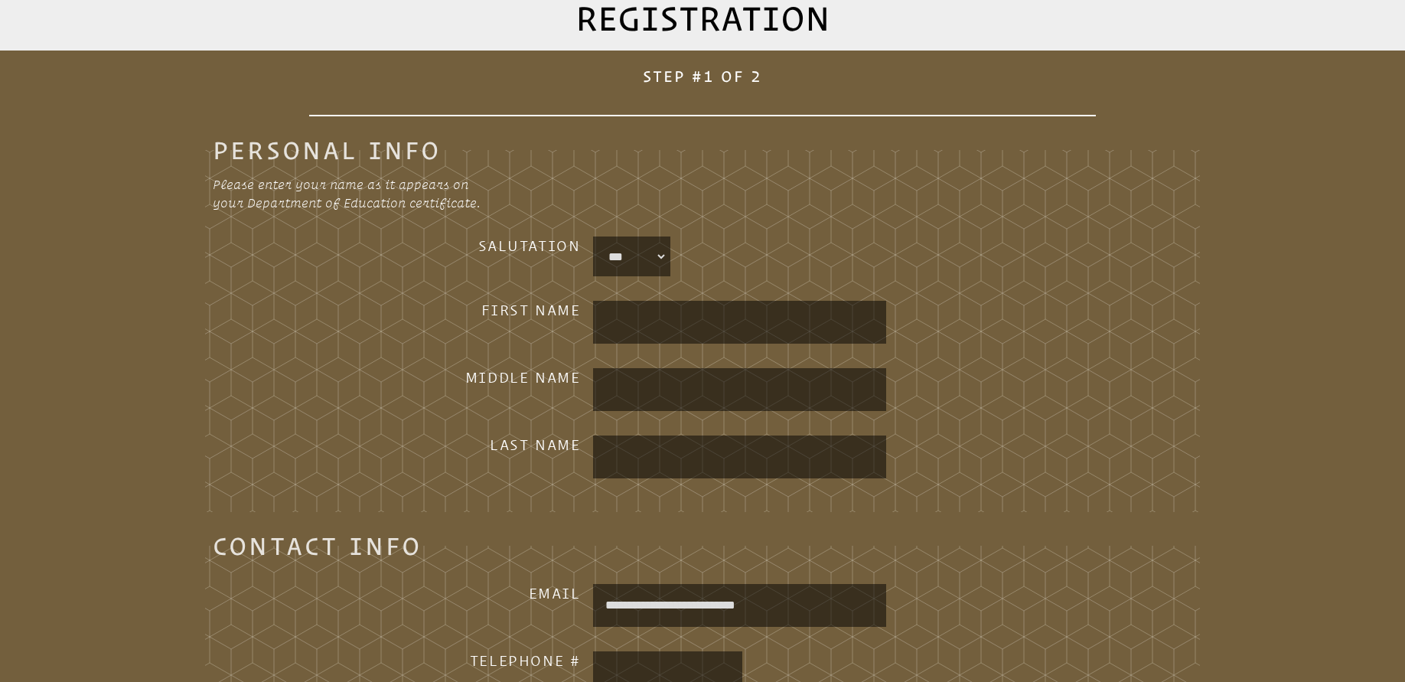 This screenshot has width=1405, height=682. What do you see at coordinates (458, 194) in the screenshot?
I see `p: Please enter your name as it appears on your Department of Education certificate.` at bounding box center [458, 194].